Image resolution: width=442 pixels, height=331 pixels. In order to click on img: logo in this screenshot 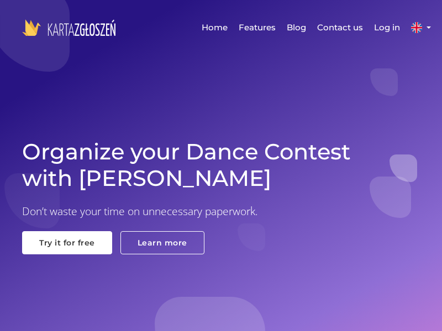, I will do `click(68, 28)`.